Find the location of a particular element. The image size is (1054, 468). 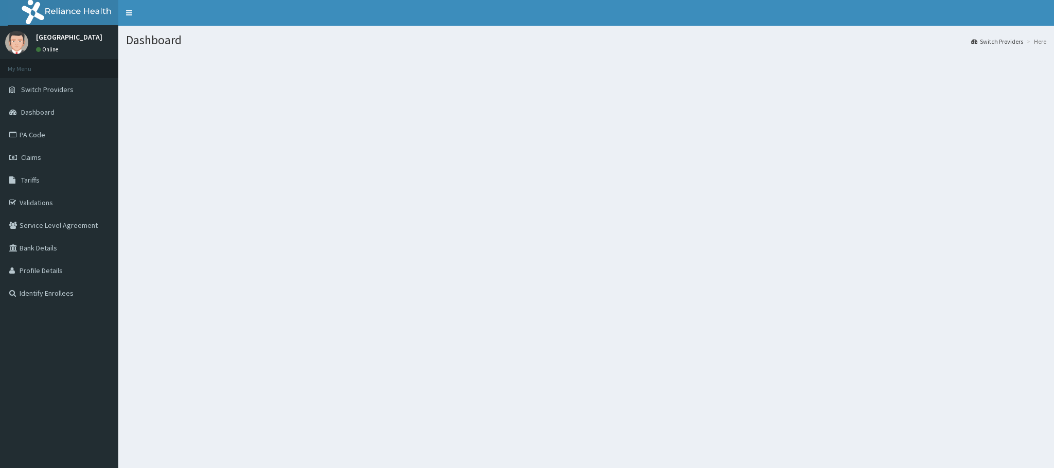

a: Online is located at coordinates (48, 49).